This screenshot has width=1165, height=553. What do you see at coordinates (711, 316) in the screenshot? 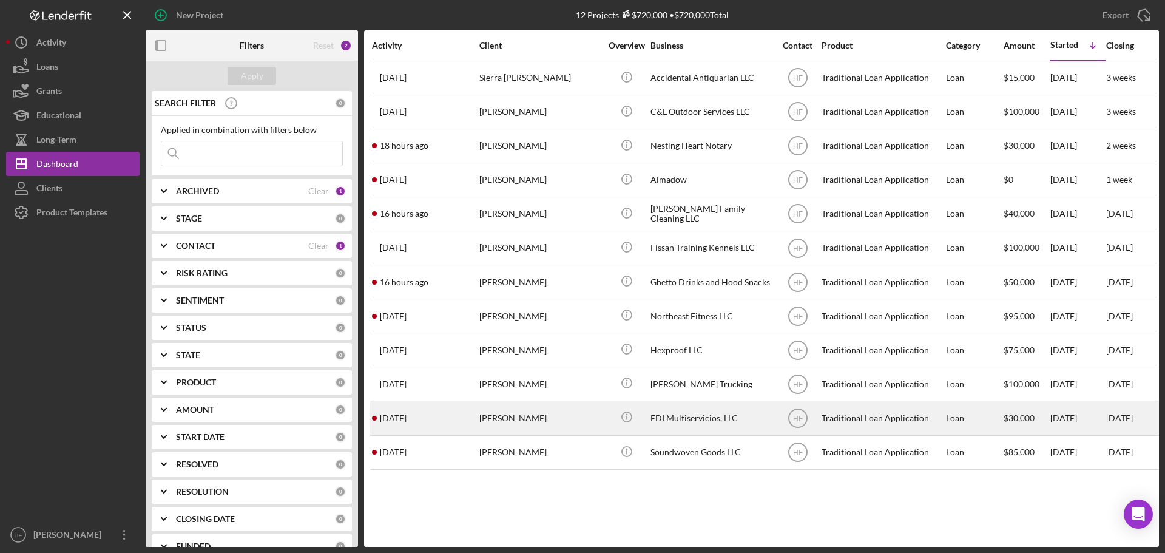
I see `div: Northeast Fitness LLC` at bounding box center [711, 316].